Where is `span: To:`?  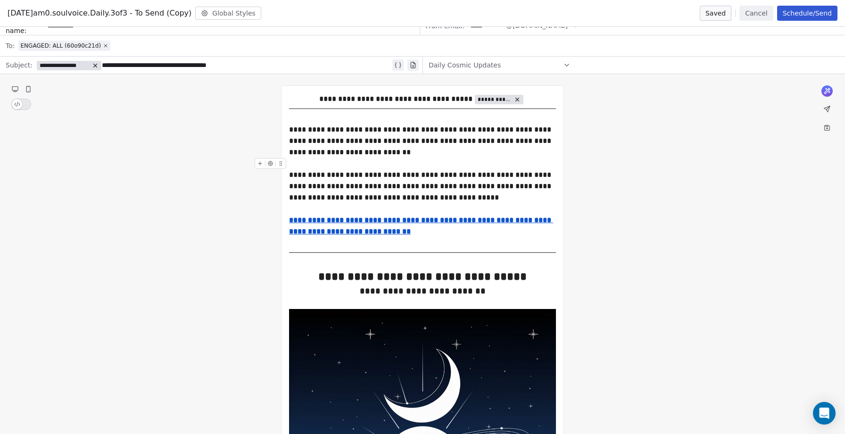
span: To: is located at coordinates (10, 46).